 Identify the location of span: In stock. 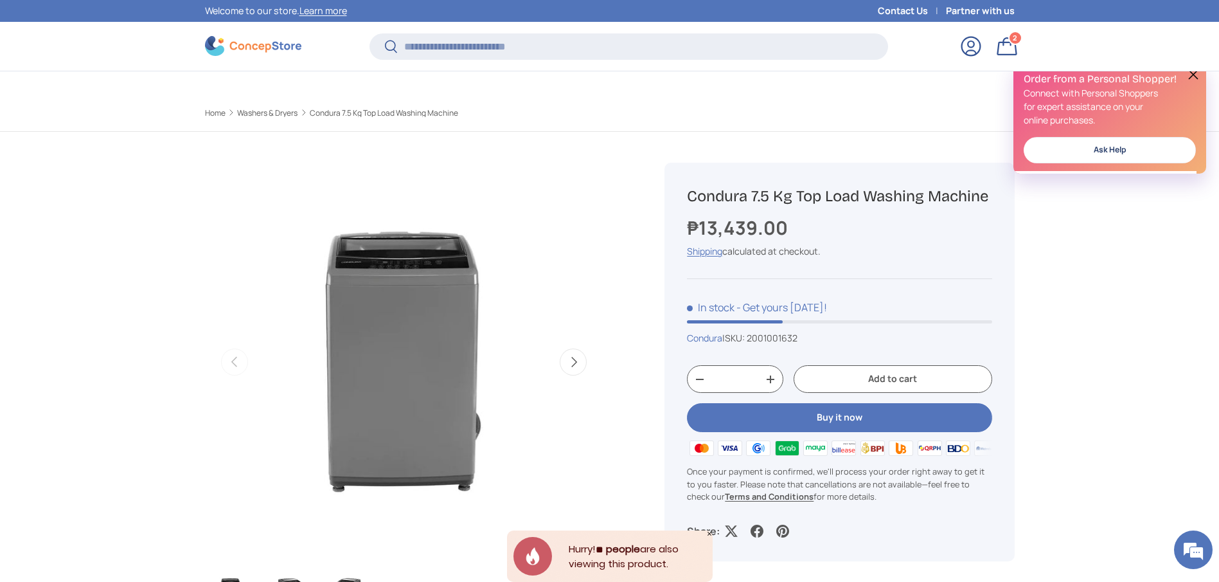
(711, 307).